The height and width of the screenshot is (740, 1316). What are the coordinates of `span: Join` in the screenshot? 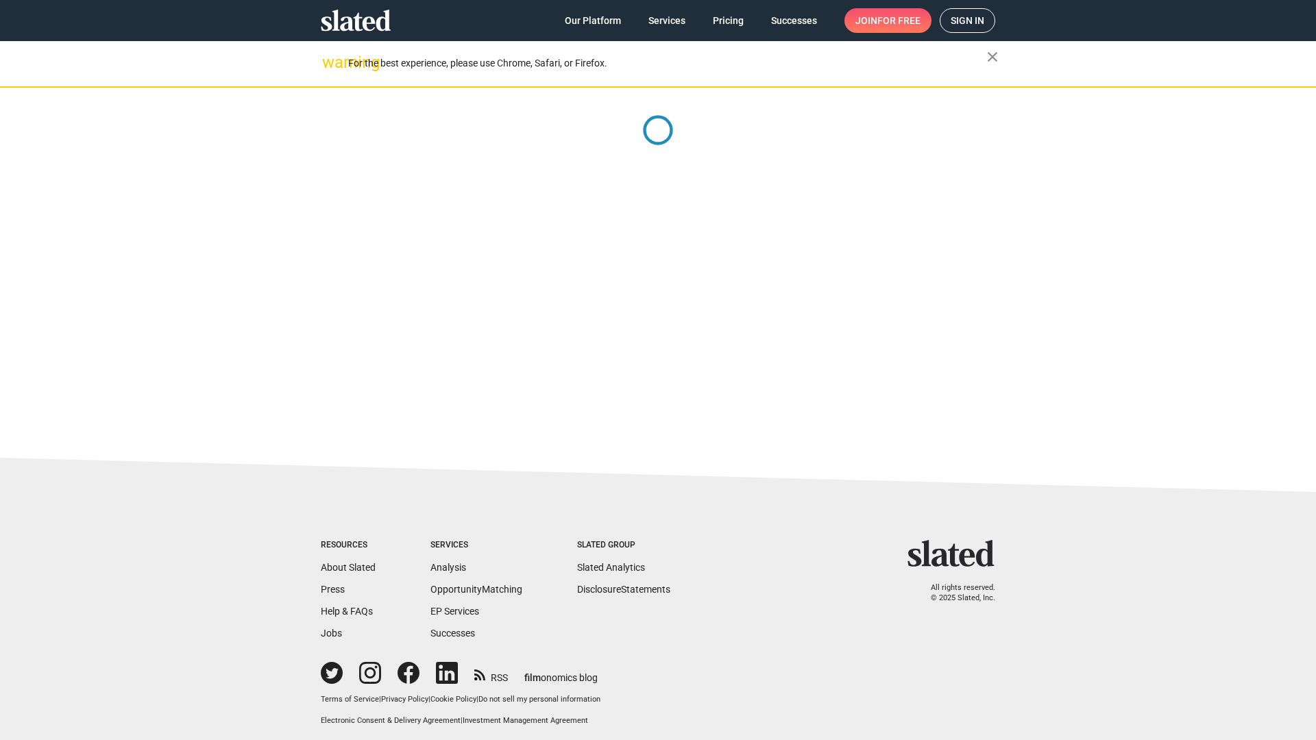 It's located at (888, 21).